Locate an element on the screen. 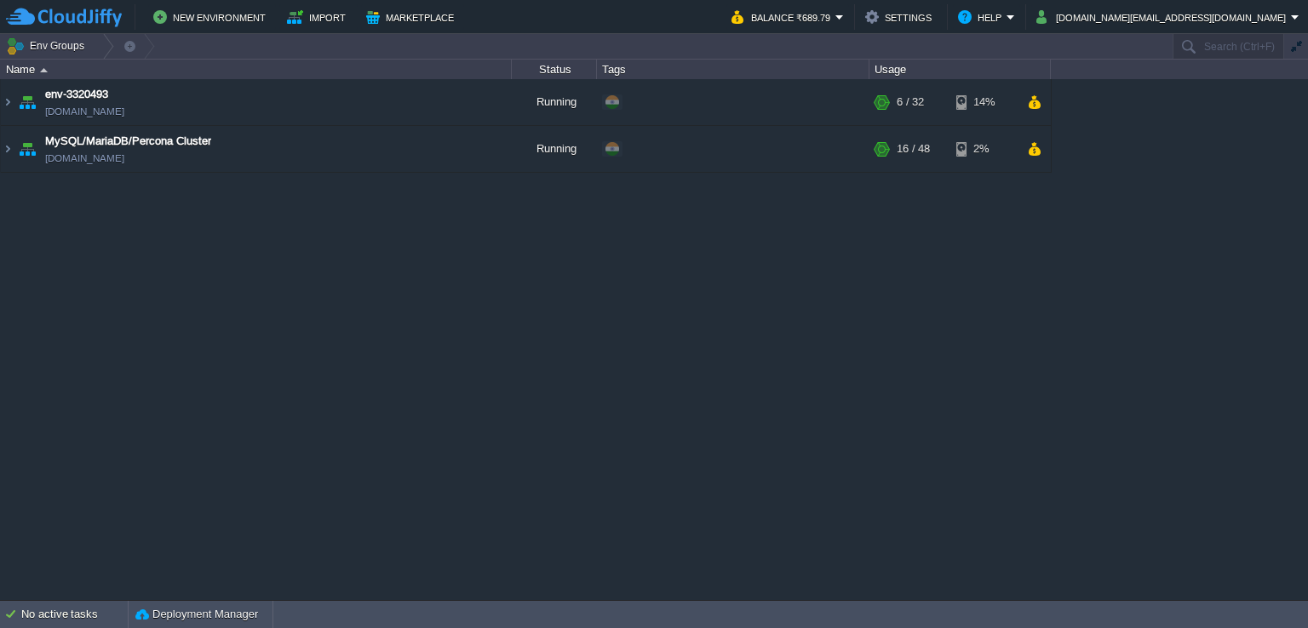 This screenshot has width=1308, height=628. a: MySQL/MariaDB/Percona Cluster is located at coordinates (128, 141).